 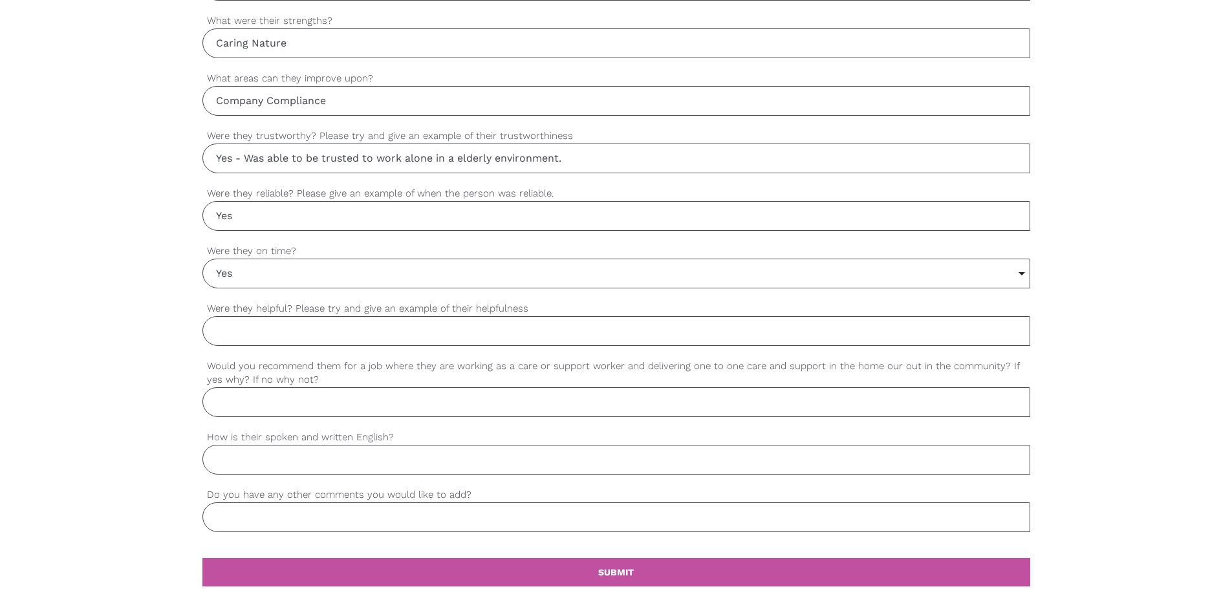 What do you see at coordinates (616, 572) in the screenshot?
I see `a: SUBMIT` at bounding box center [616, 572].